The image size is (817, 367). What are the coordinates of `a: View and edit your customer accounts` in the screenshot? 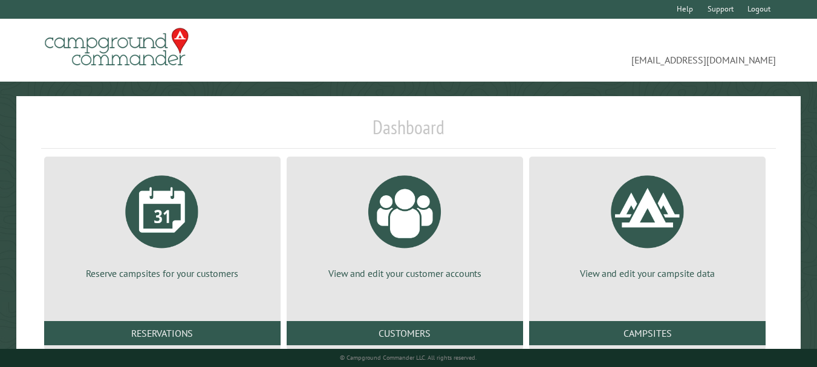 It's located at (404, 223).